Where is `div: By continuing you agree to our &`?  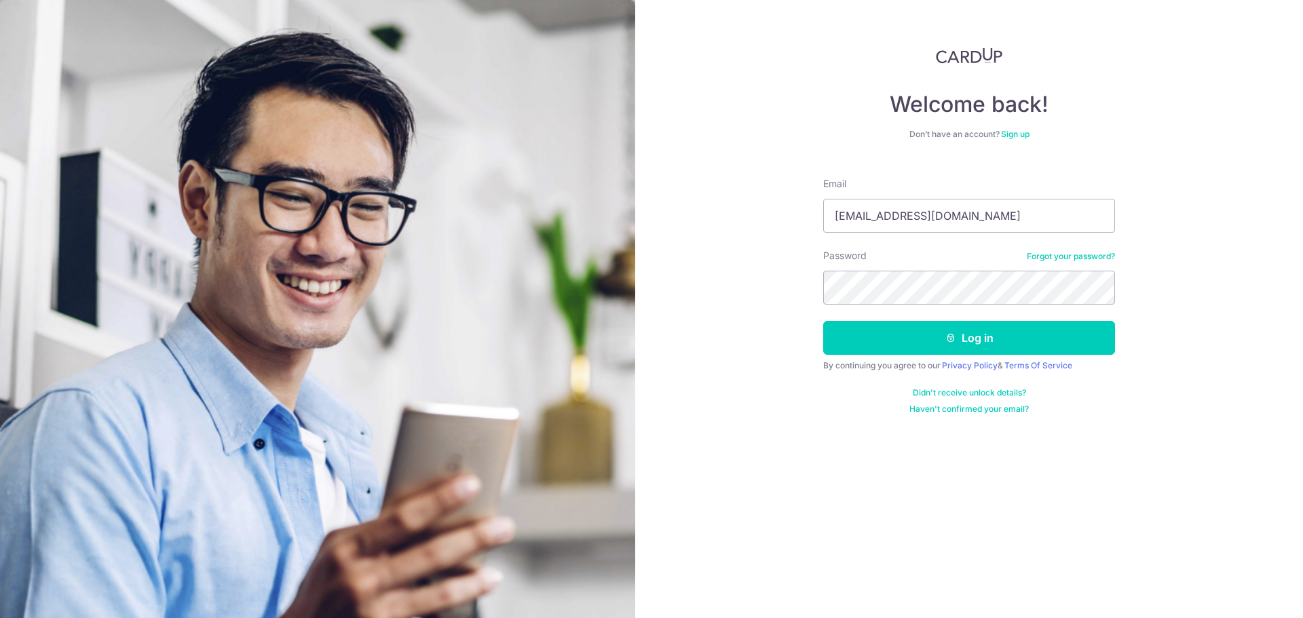 div: By continuing you agree to our & is located at coordinates (969, 366).